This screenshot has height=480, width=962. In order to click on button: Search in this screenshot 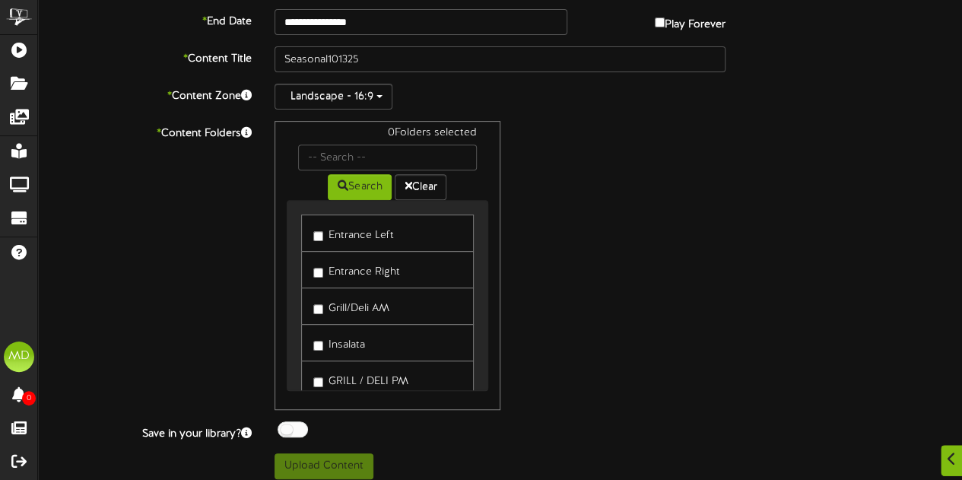, I will do `click(360, 187)`.